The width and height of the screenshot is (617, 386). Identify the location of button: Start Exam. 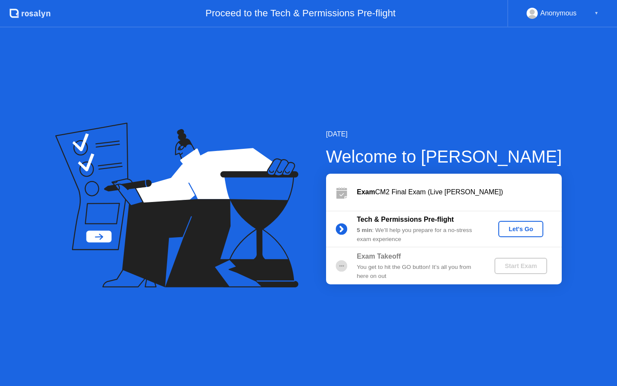
(520, 266).